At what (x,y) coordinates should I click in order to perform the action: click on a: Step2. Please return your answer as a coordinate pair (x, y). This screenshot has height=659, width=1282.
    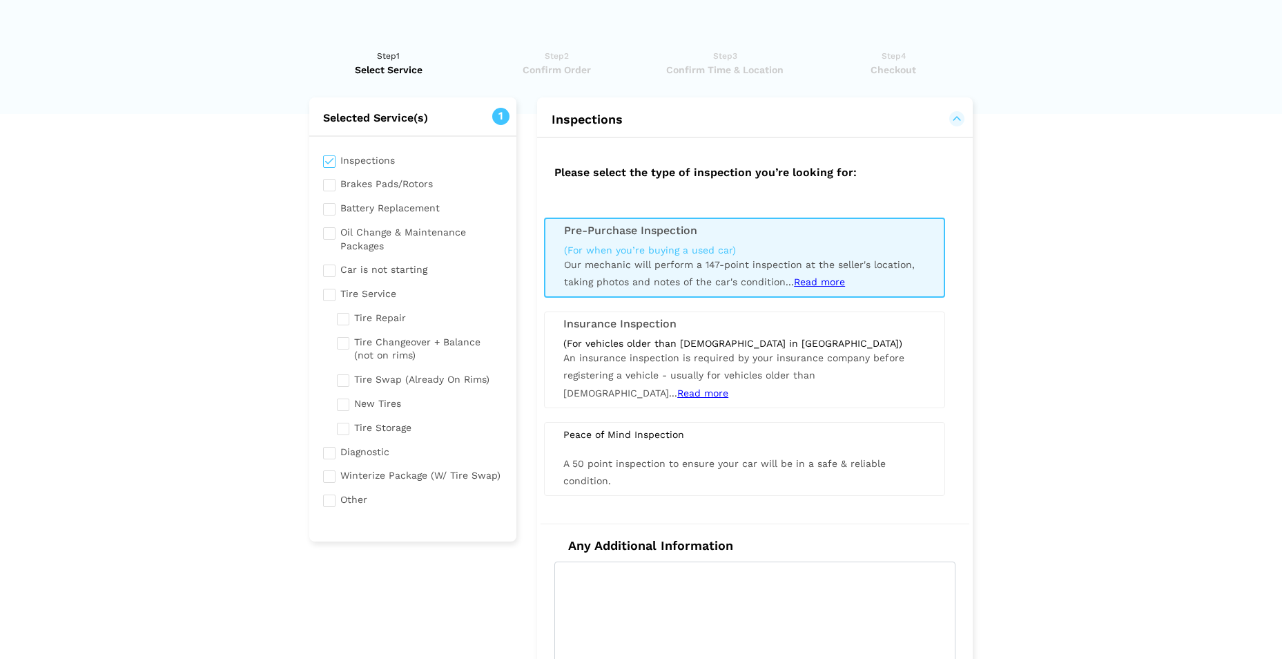
    Looking at the image, I should click on (557, 63).